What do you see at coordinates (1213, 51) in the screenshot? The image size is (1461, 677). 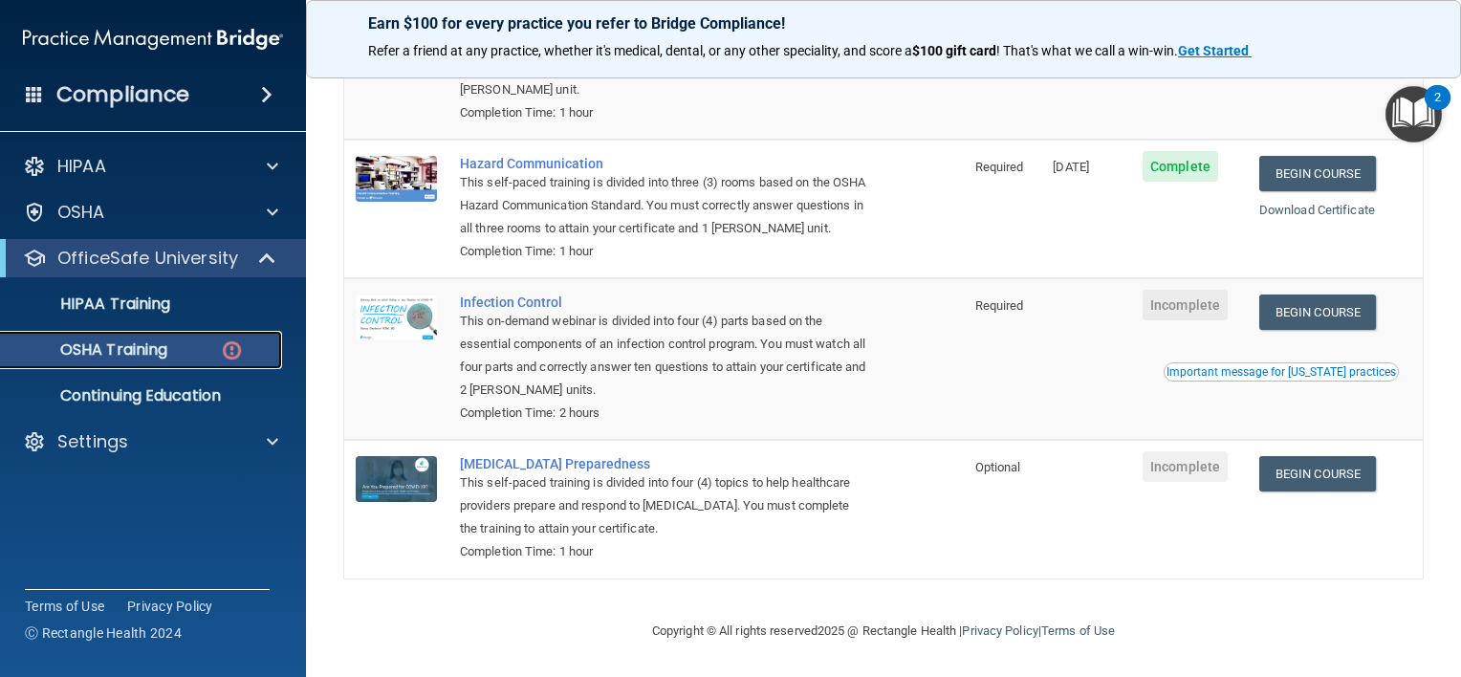 I see `strong: Get Started` at bounding box center [1213, 51].